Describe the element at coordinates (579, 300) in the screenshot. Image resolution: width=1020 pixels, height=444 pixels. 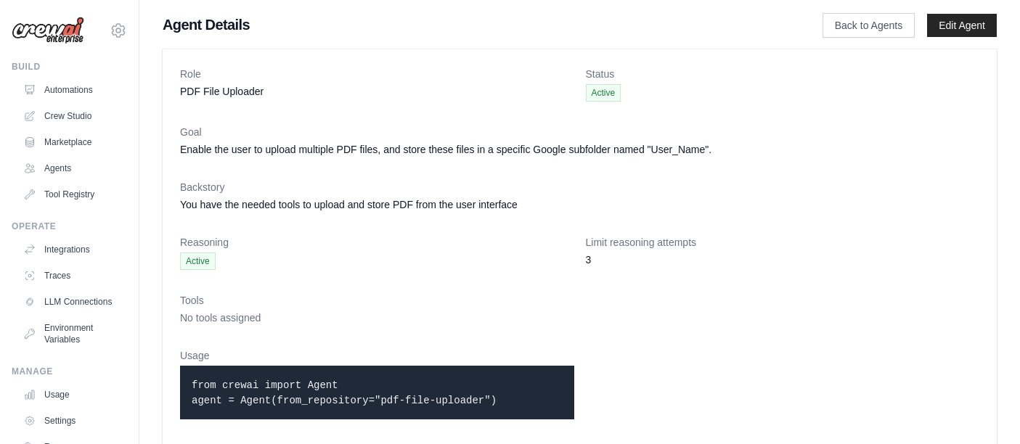
I see `dt: Tools` at that location.